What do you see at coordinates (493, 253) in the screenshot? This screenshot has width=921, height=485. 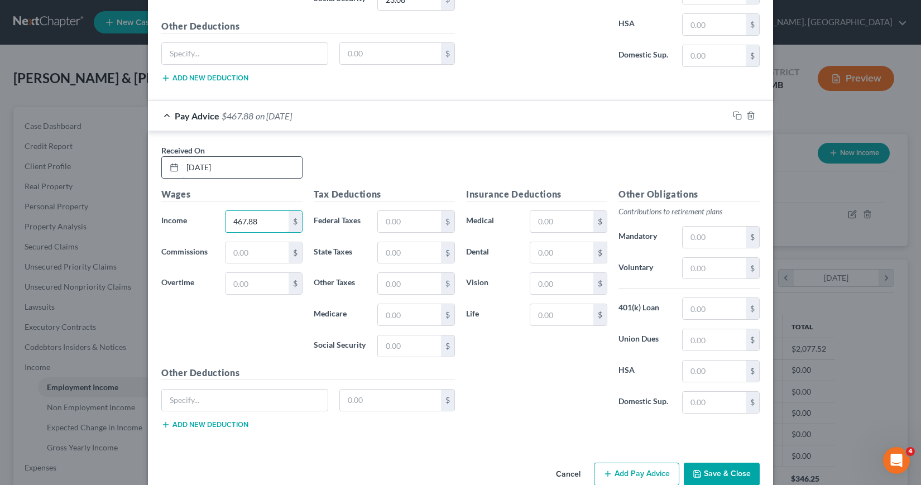 I see `label: Dental` at bounding box center [493, 253].